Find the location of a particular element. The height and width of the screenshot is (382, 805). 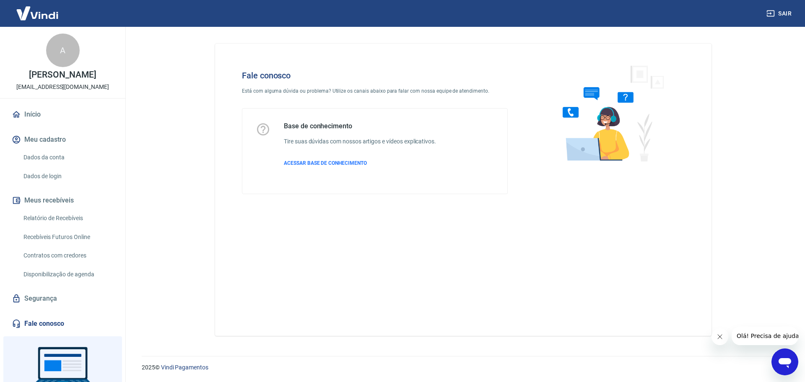

button: Meus recebíveis is located at coordinates (62, 200).